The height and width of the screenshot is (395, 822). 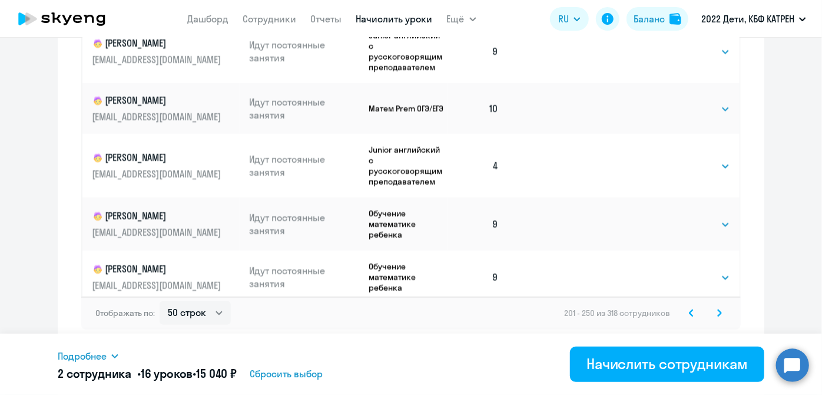 What do you see at coordinates (270, 19) in the screenshot?
I see `a: Сотрудники` at bounding box center [270, 19].